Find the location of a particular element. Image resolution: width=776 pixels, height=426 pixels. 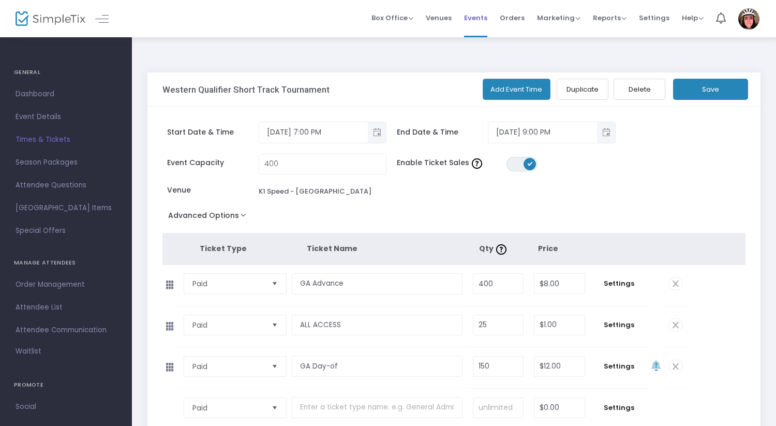

span: Times & Tickets is located at coordinates (66, 140).